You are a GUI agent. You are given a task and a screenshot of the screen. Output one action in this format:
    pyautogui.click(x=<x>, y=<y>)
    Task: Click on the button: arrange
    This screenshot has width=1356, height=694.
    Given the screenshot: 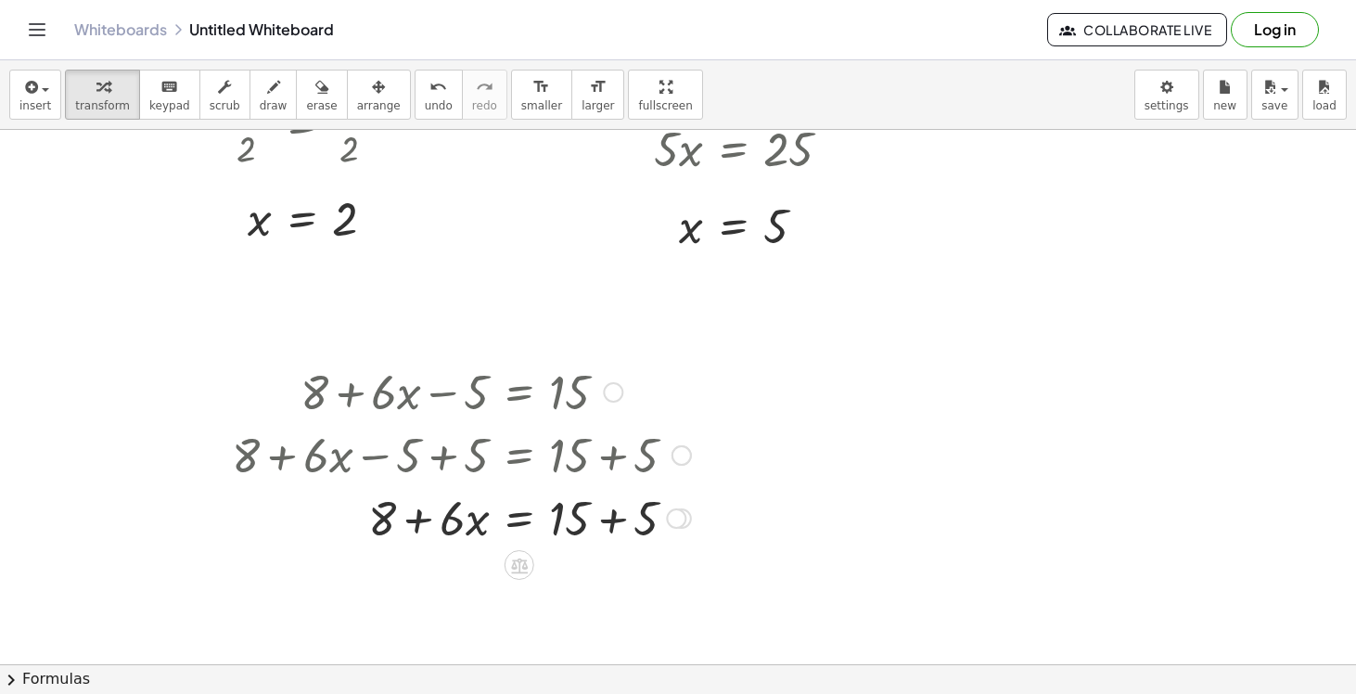 What is the action you would take?
    pyautogui.click(x=378, y=95)
    